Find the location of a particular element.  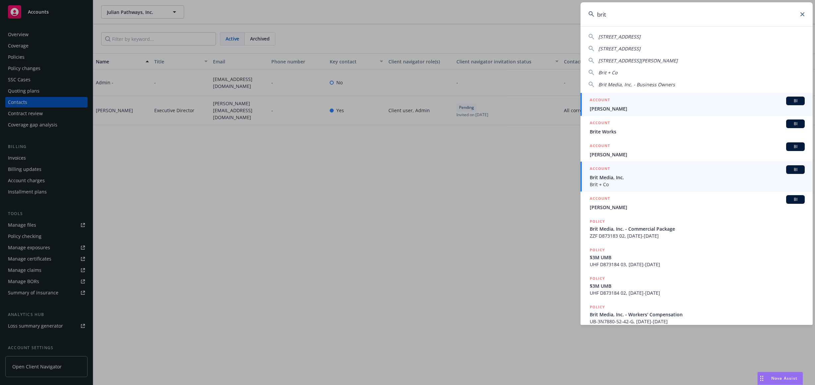

div: Drag to move is located at coordinates (762, 378).